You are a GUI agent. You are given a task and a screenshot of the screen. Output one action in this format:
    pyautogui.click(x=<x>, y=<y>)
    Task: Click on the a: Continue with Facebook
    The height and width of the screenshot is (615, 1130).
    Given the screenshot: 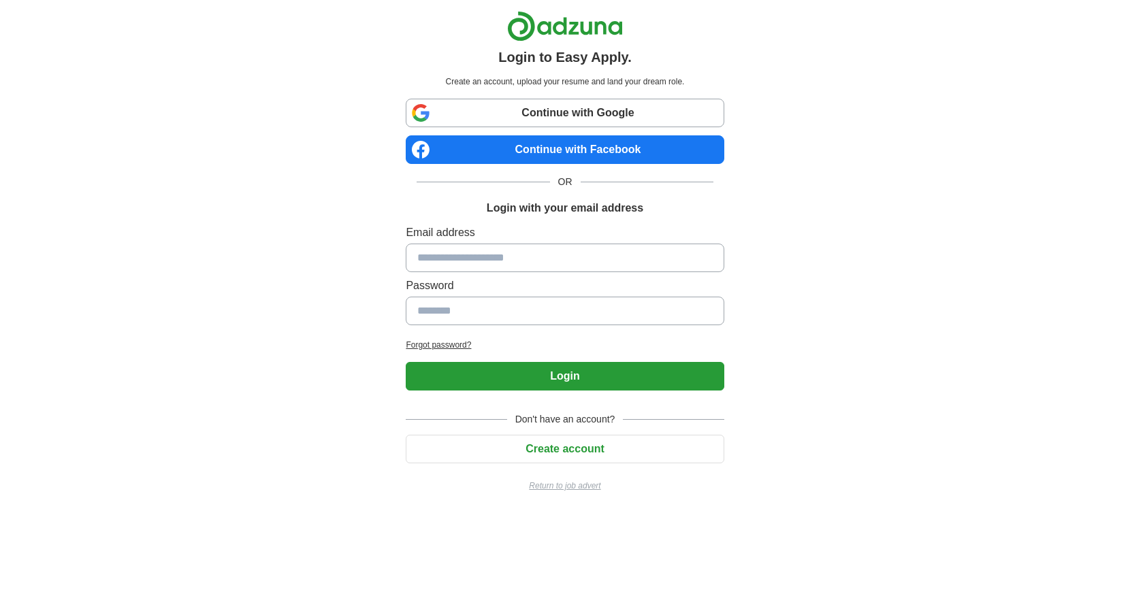 What is the action you would take?
    pyautogui.click(x=564, y=150)
    